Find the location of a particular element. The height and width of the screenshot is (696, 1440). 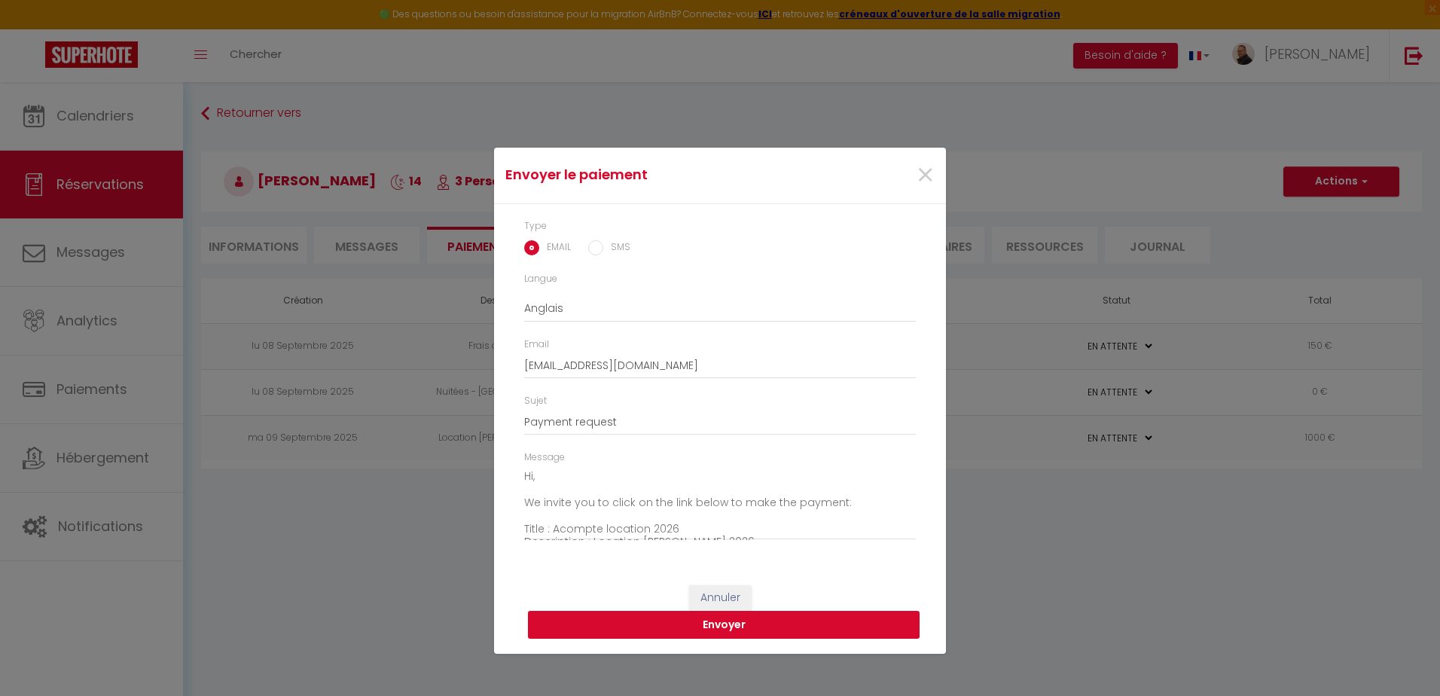

button: Envoyer is located at coordinates (724, 625).